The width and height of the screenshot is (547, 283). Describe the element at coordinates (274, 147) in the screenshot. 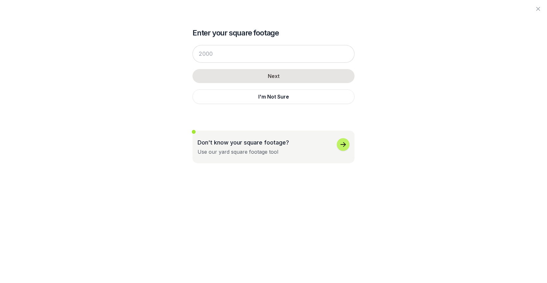

I see `button: Don't know your square footage?Use our yard square footage tool` at that location.